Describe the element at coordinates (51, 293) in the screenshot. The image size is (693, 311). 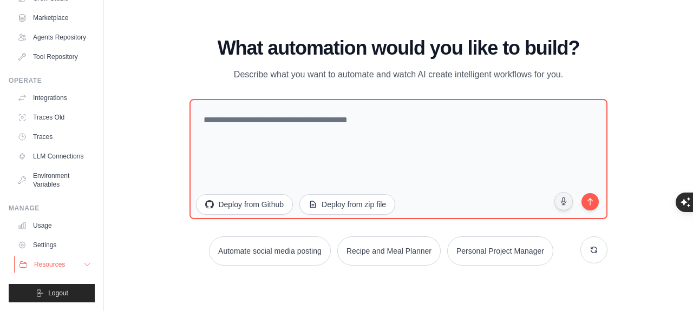
I see `button: Logout` at that location.